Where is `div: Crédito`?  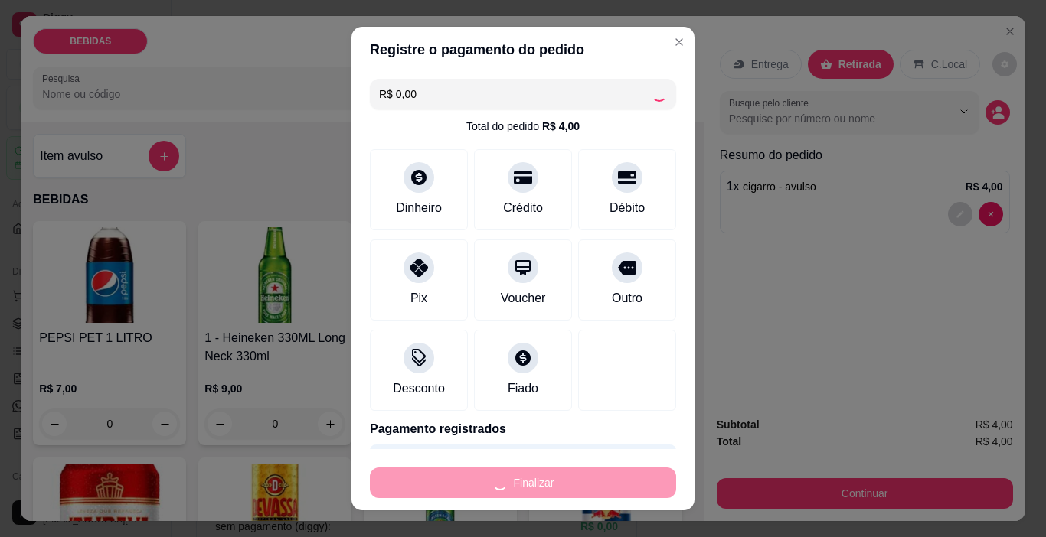
div: Crédito is located at coordinates (523, 208).